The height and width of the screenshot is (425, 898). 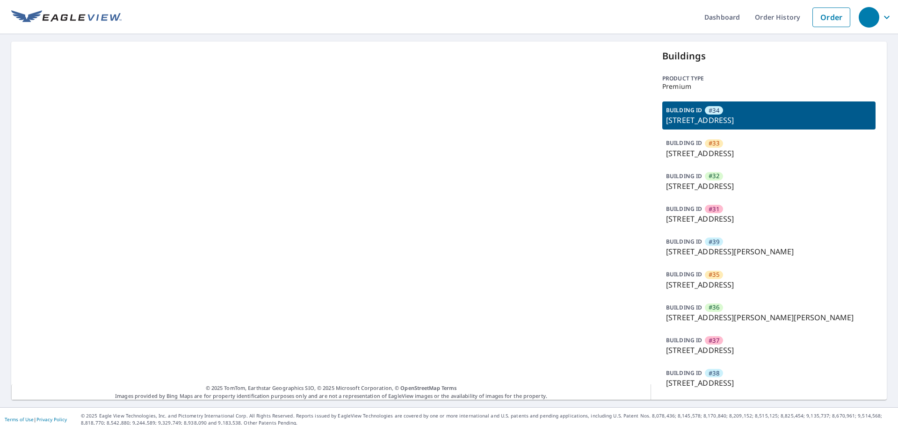 What do you see at coordinates (713, 373) in the screenshot?
I see `span: #38` at bounding box center [713, 373].